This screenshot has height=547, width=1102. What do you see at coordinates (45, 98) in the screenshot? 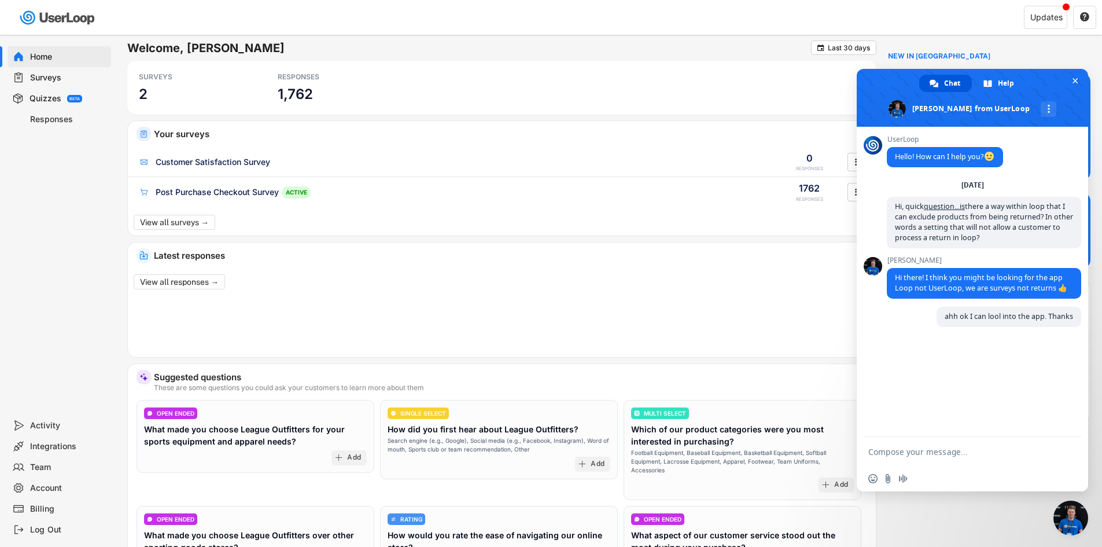
I see `div: Quizzes` at bounding box center [45, 98].